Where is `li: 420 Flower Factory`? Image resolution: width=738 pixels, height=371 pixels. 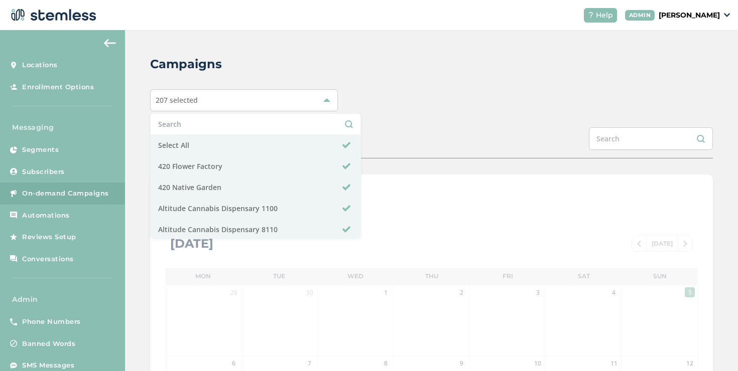 li: 420 Flower Factory is located at coordinates (256, 167).